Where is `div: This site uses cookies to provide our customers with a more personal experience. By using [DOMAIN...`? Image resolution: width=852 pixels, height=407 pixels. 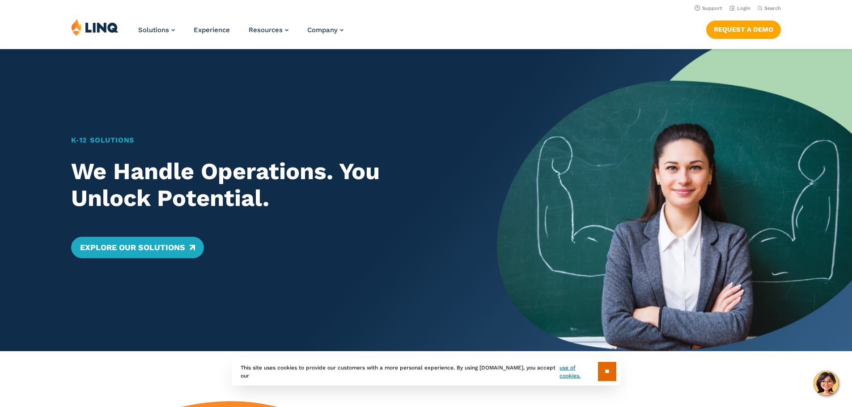 div: This site uses cookies to provide our customers with a more personal experience. By using [DOMAIN... is located at coordinates (426, 372).